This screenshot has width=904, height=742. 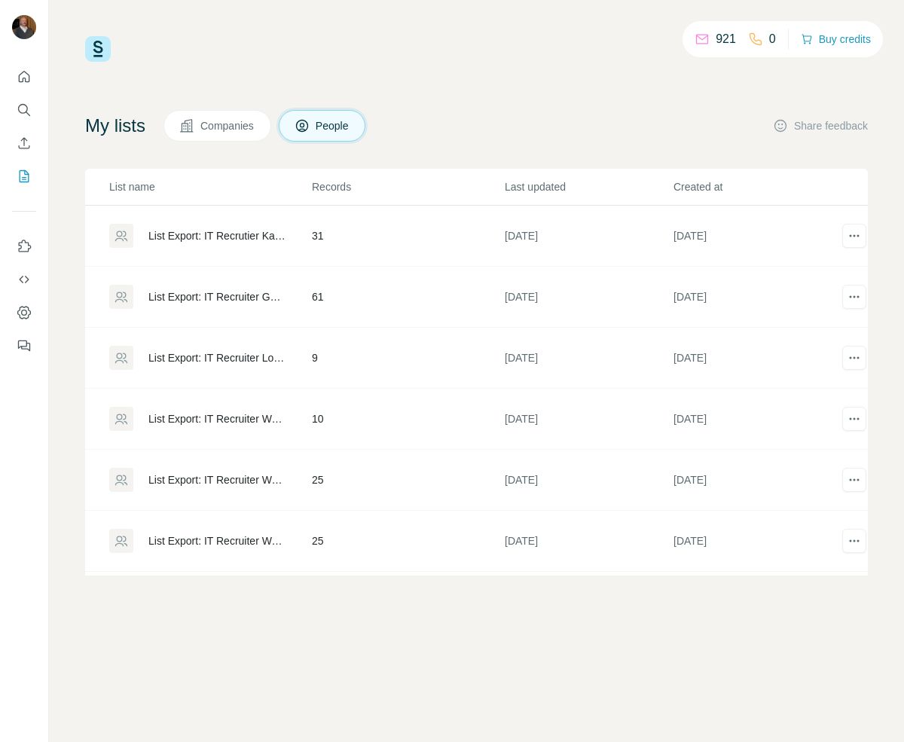 I want to click on td: 10, so click(x=407, y=419).